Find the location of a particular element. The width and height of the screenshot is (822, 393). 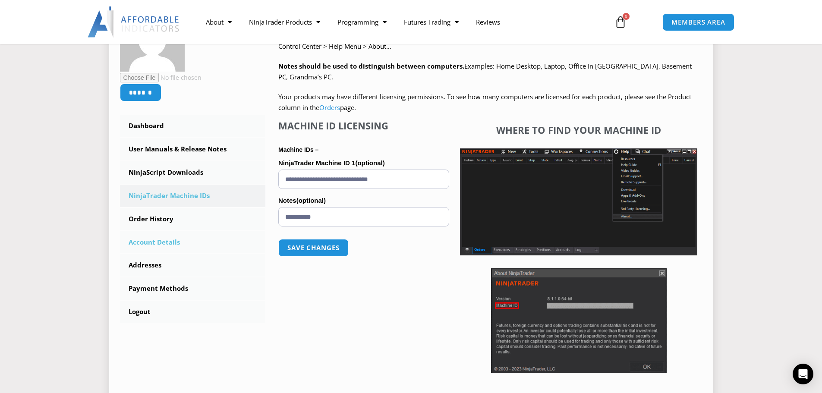

a: About is located at coordinates (219, 22).